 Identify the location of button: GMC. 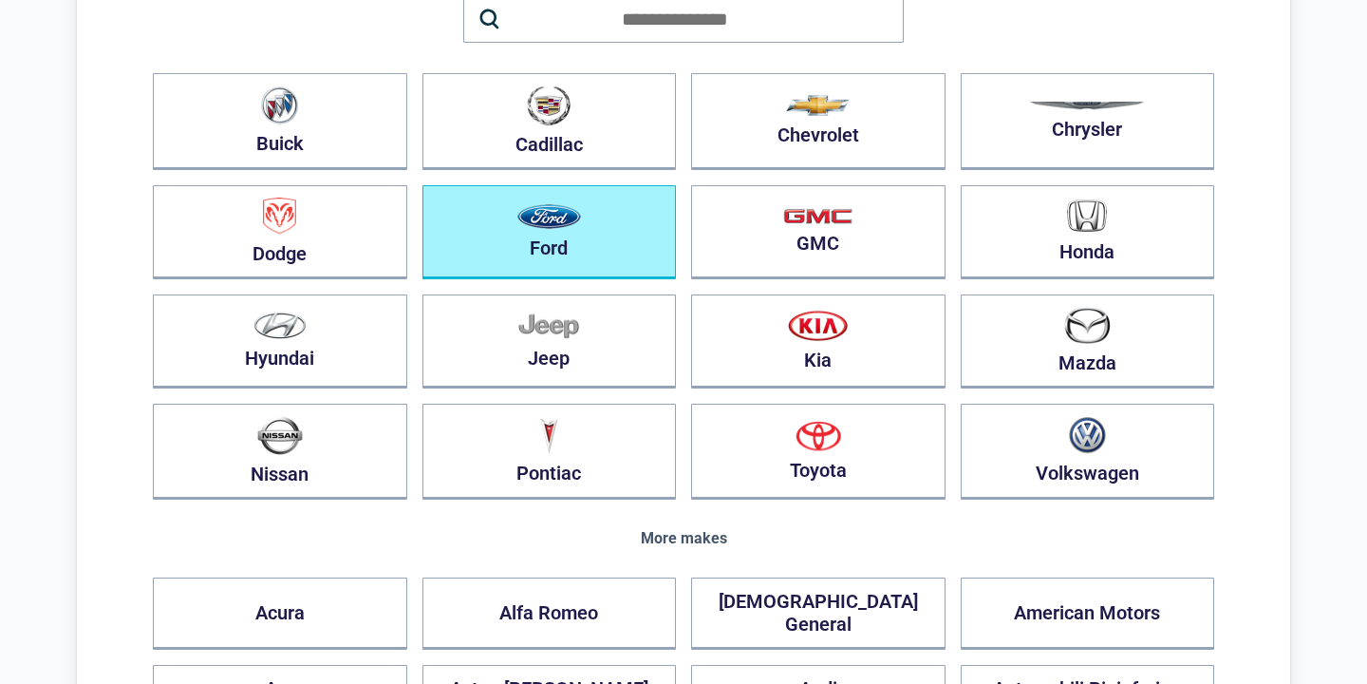
(818, 232).